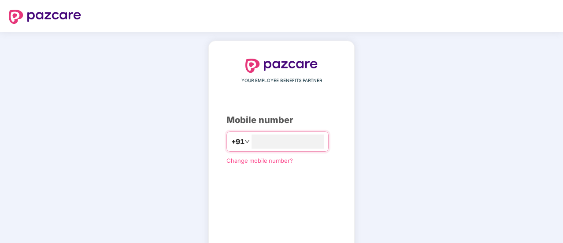 This screenshot has height=243, width=563. I want to click on div: Mobile number, so click(282, 120).